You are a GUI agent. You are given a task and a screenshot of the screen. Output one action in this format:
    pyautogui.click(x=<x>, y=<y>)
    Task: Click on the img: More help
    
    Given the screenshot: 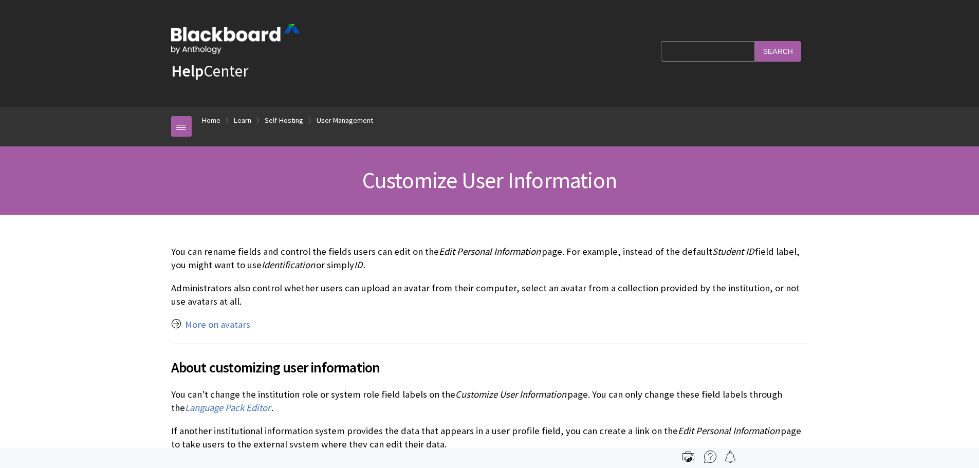 What is the action you would take?
    pyautogui.click(x=710, y=457)
    